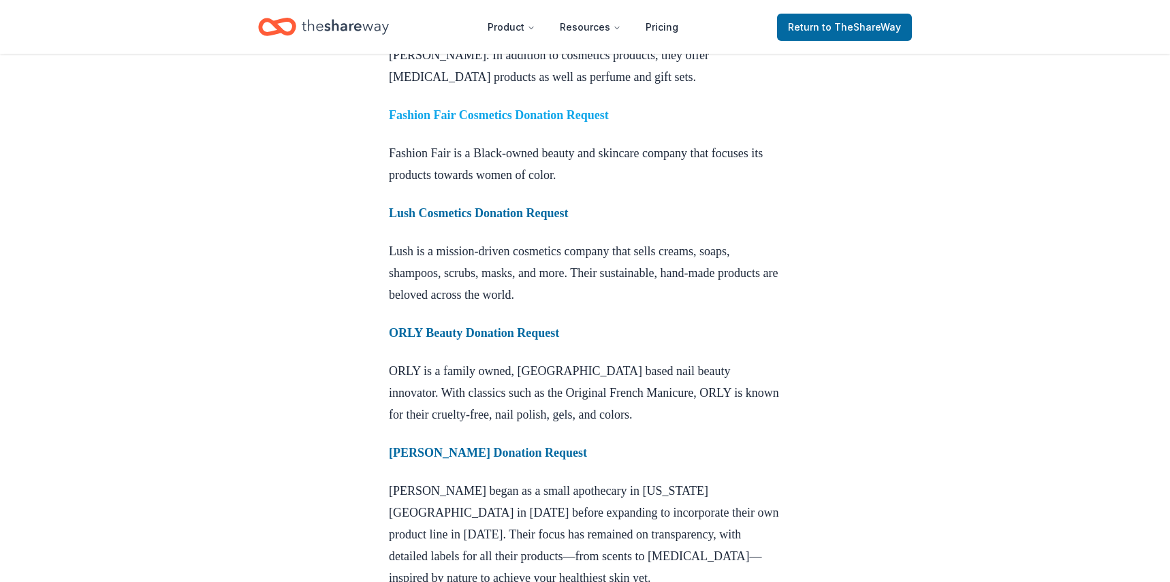 The width and height of the screenshot is (1170, 582). Describe the element at coordinates (479, 213) in the screenshot. I see `a: Lush Cosmetics Donation Request` at that location.